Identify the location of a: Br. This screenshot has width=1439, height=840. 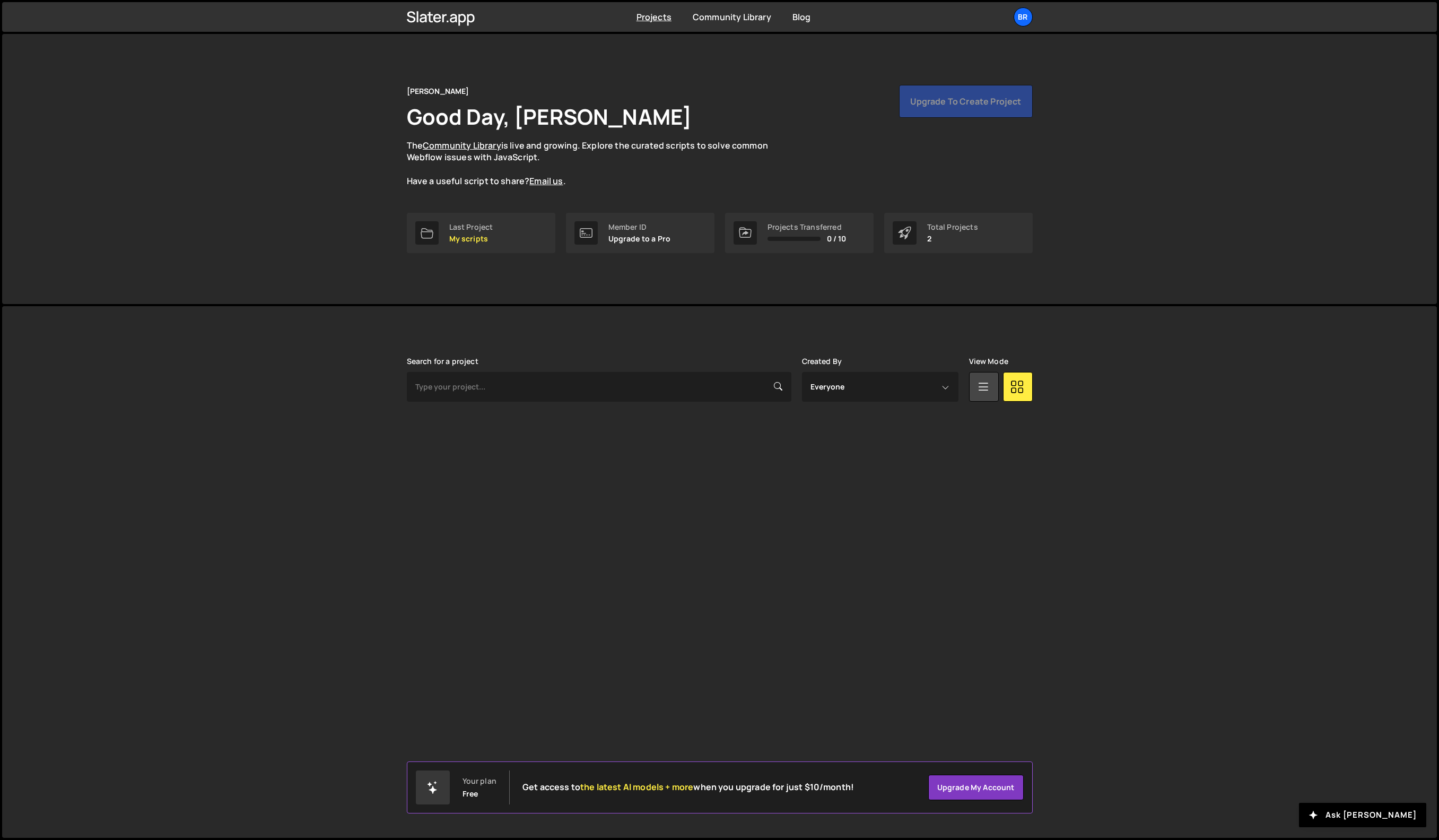
(1023, 17).